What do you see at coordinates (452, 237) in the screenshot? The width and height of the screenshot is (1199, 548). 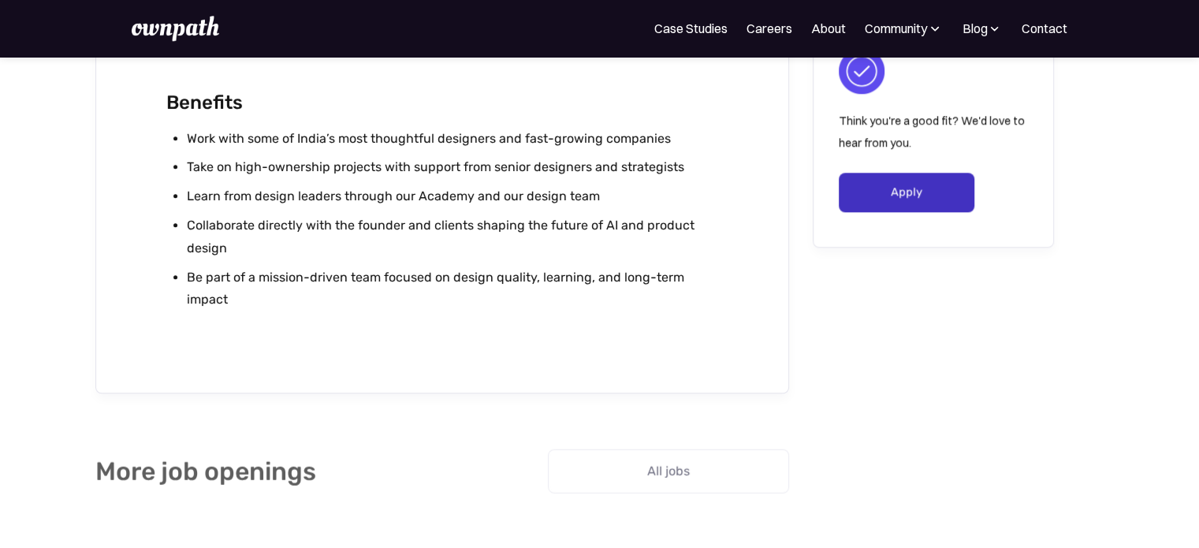 I see `li: Collaborate directly with the founder and clients shaping the future of AI and product design` at bounding box center [452, 237].